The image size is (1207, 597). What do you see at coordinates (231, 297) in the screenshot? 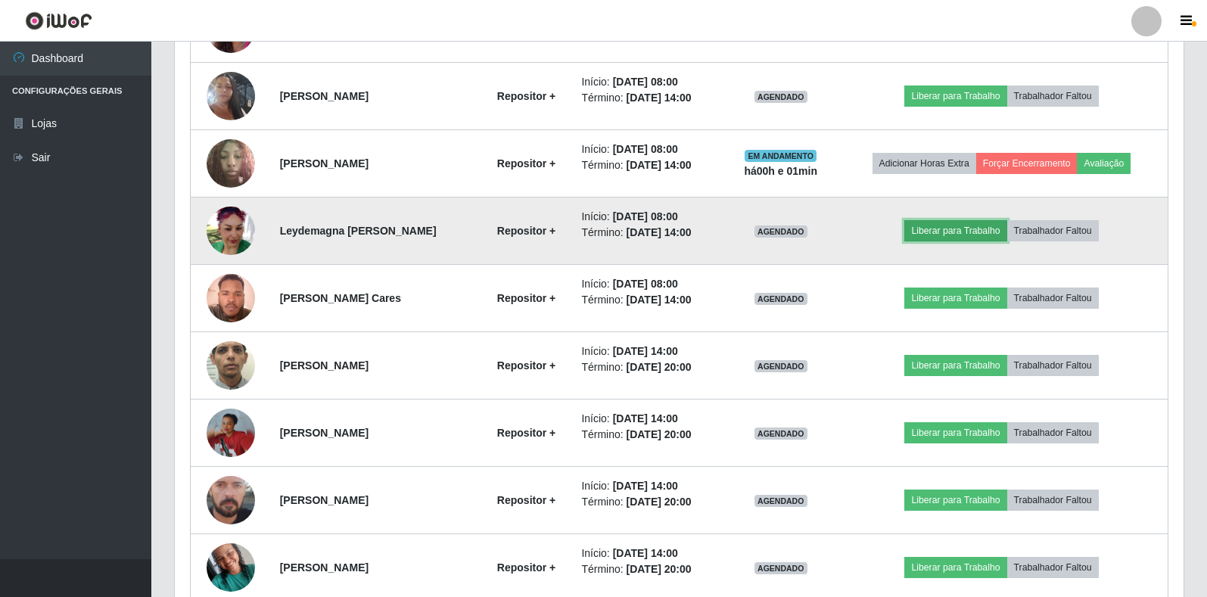
I see `img: 1756383834375.jpeg` at bounding box center [231, 297].